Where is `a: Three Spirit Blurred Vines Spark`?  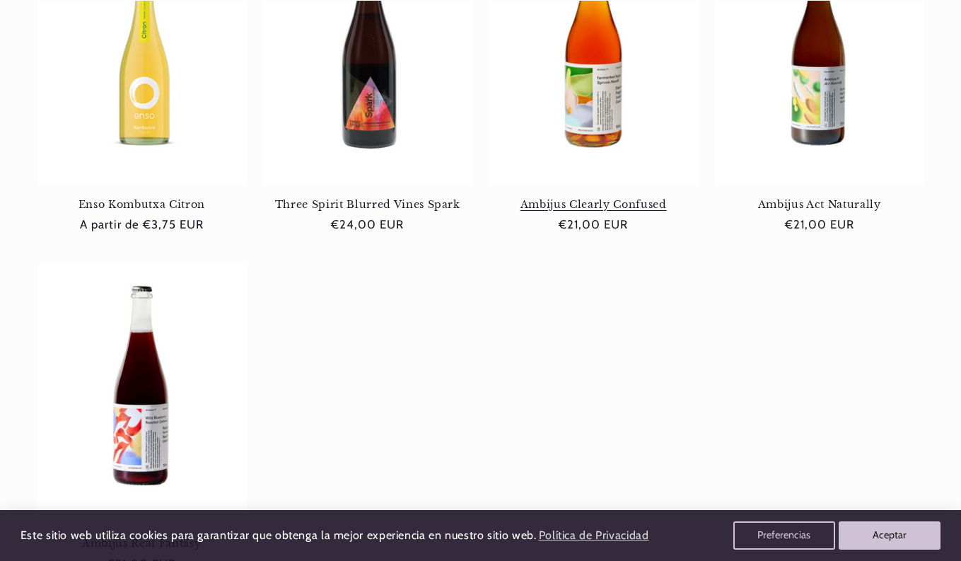 a: Three Spirit Blurred Vines Spark is located at coordinates (368, 204).